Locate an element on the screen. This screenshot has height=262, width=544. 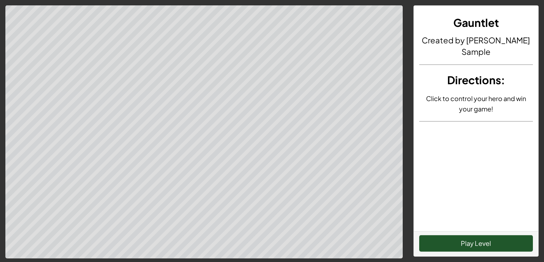
h3: Gauntlet is located at coordinates (476, 23).